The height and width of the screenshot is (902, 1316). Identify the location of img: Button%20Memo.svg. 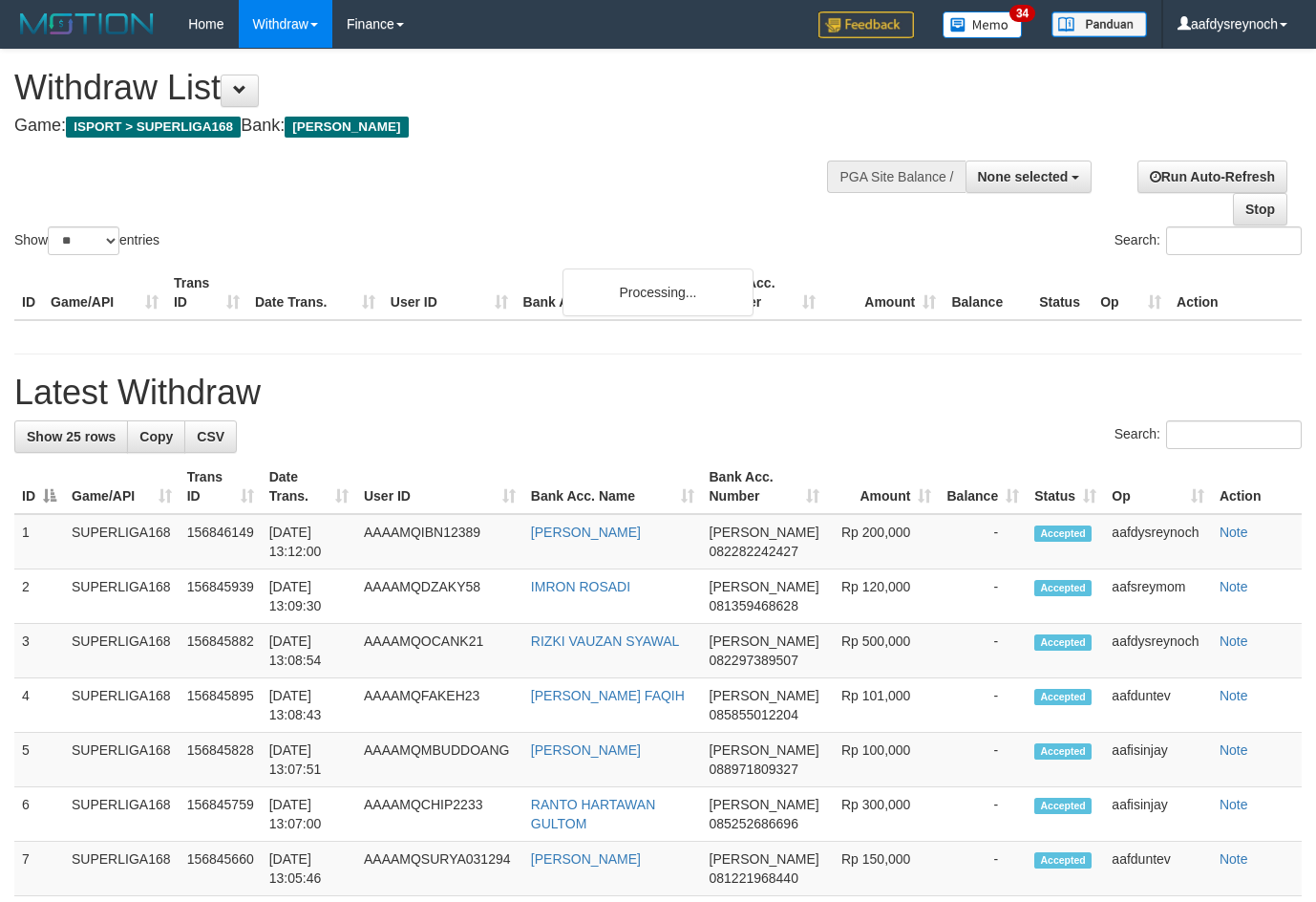
(982, 25).